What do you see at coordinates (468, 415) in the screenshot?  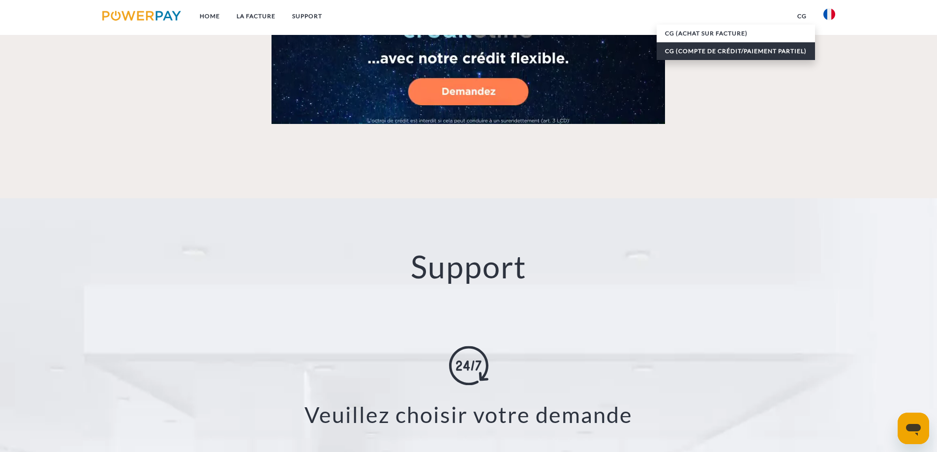 I see `h3: Veuillez choisir votre demande` at bounding box center [468, 415].